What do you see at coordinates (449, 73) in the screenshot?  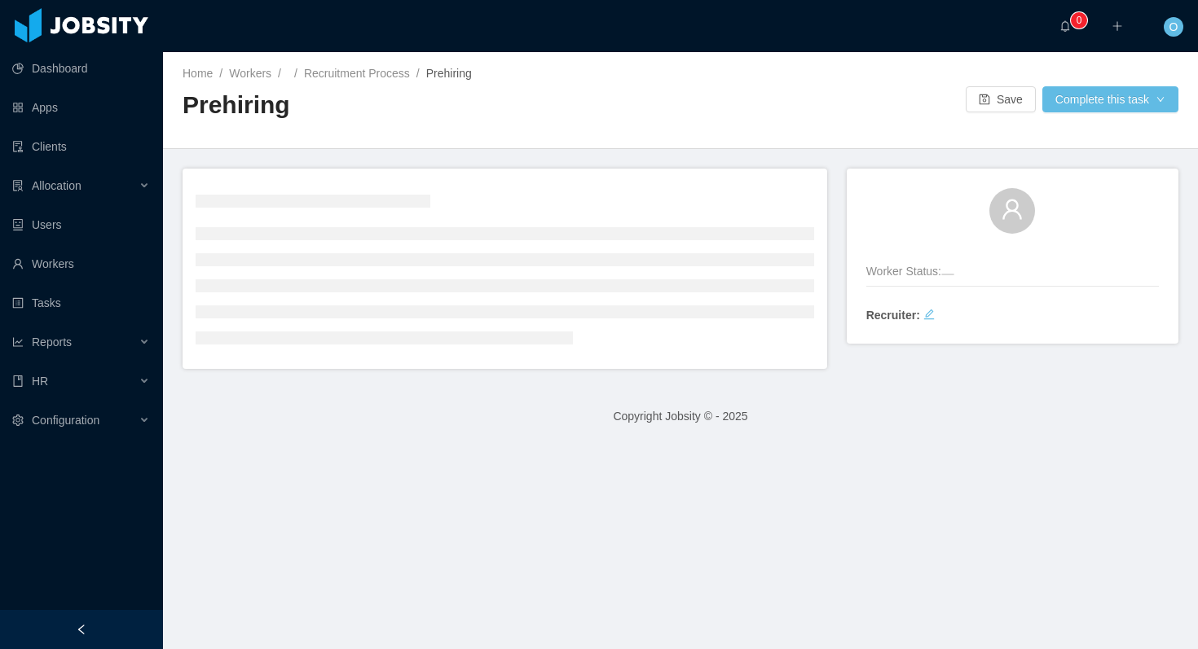 I see `span: Prehiring` at bounding box center [449, 73].